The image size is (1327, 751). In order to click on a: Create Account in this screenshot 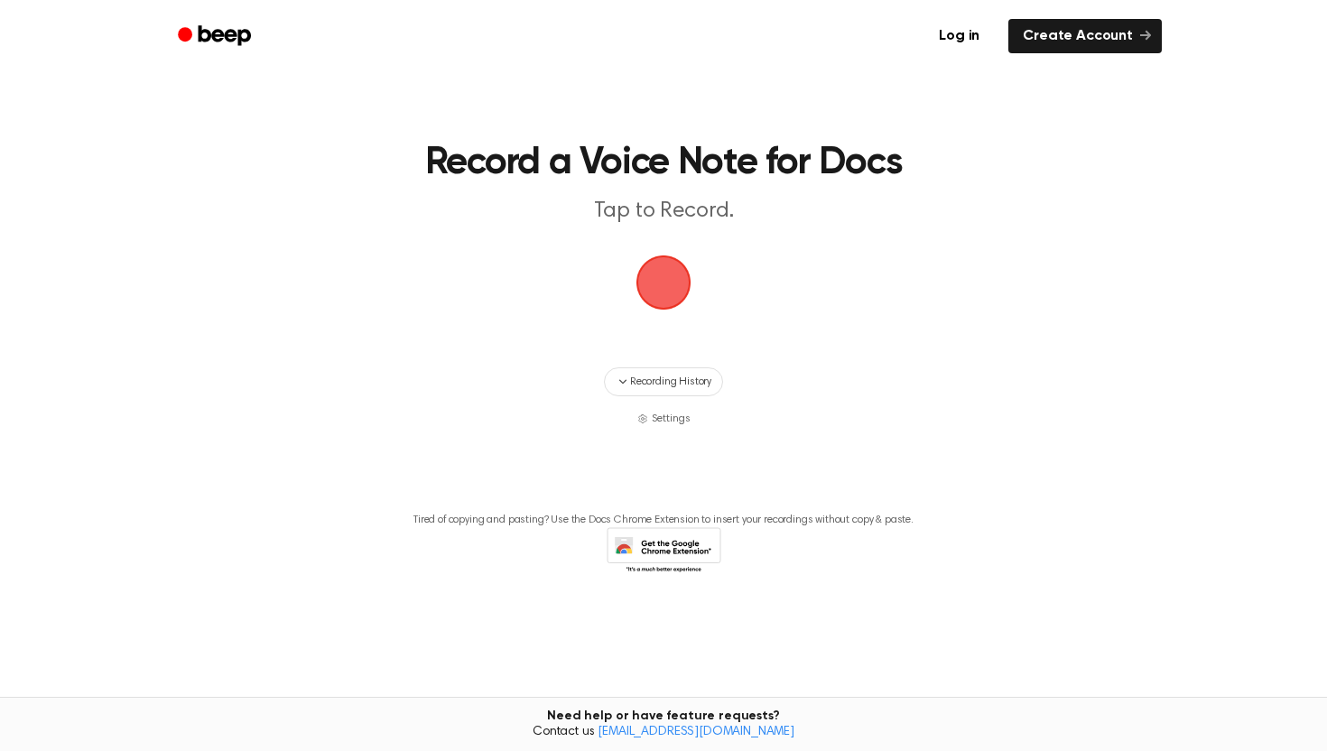, I will do `click(1085, 36)`.